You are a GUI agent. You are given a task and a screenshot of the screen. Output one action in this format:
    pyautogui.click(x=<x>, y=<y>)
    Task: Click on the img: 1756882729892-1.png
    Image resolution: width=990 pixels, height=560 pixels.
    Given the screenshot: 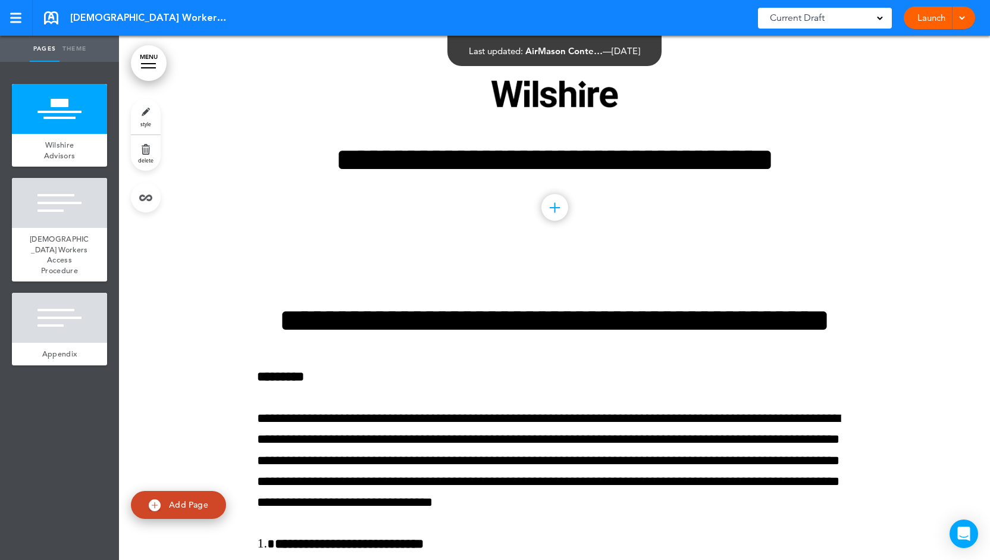 What is the action you would take?
    pyautogui.click(x=555, y=94)
    